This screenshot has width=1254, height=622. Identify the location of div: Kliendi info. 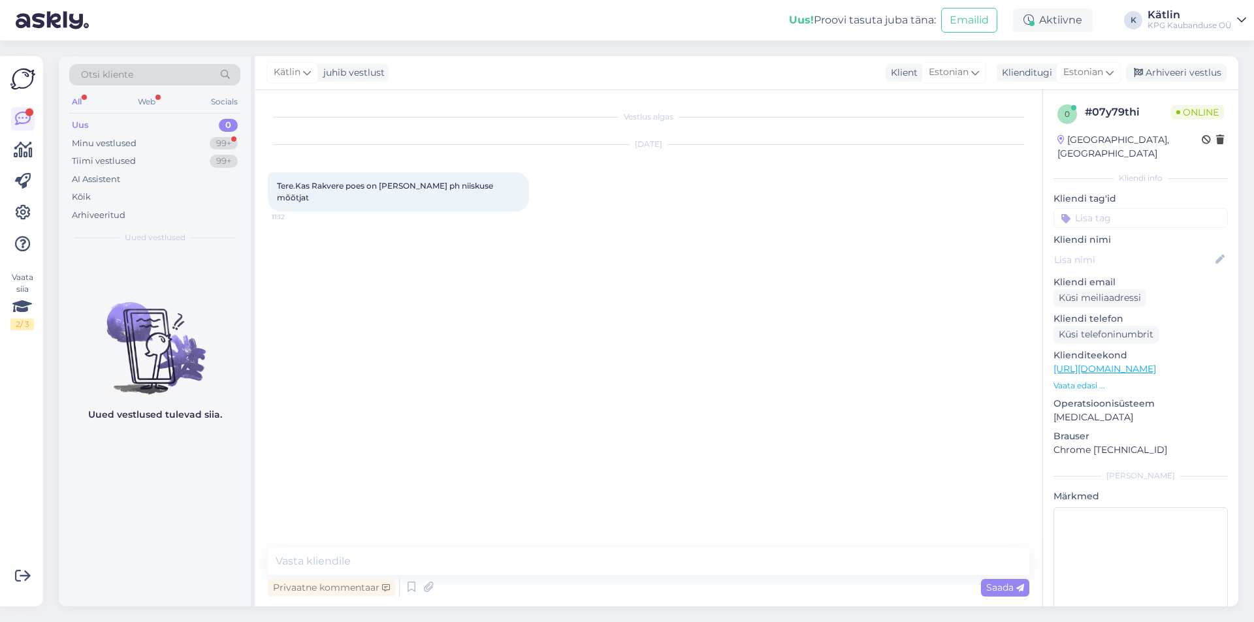
(1140, 178).